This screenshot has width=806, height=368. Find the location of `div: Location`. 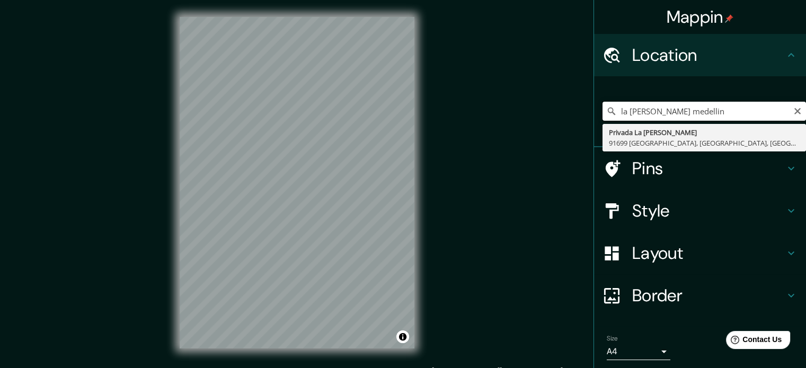

div: Location is located at coordinates (700, 55).